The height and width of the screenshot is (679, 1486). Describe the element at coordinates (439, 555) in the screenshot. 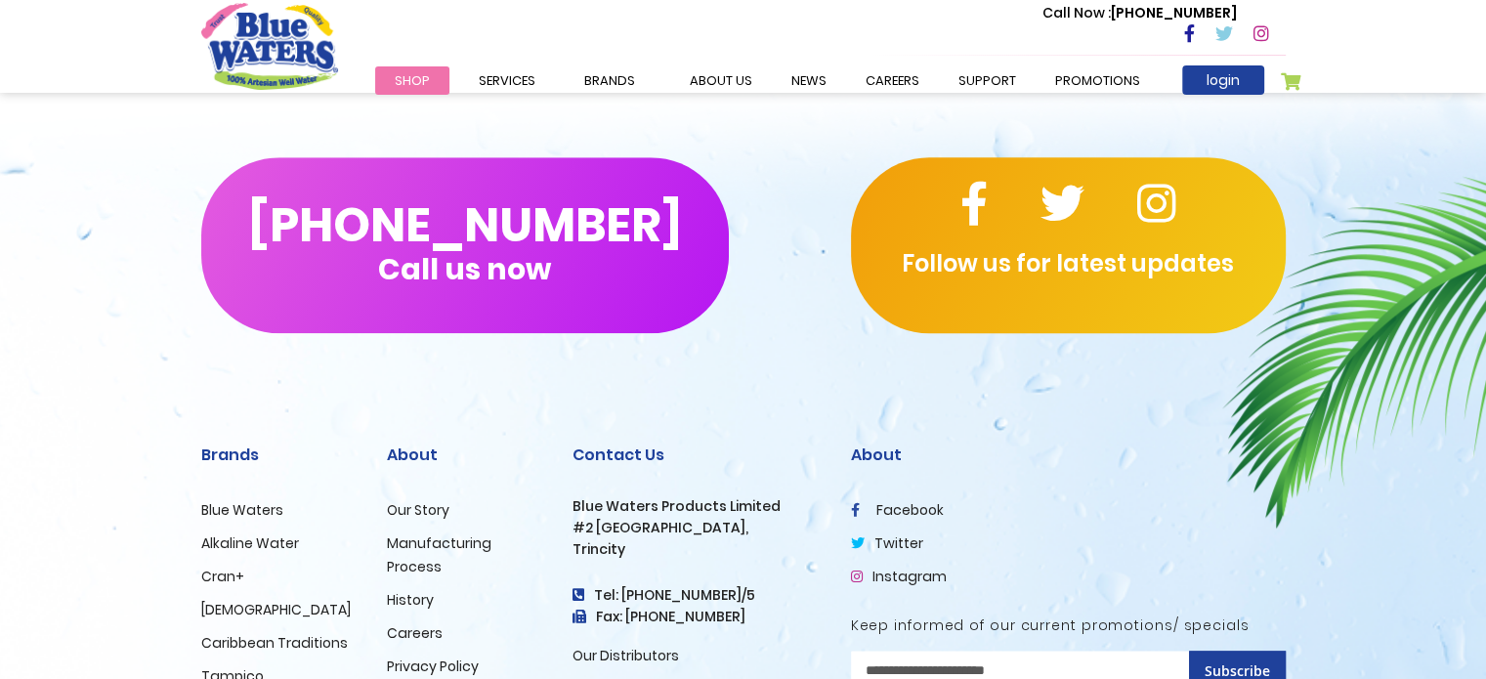

I see `a: Manufacturing Process` at that location.